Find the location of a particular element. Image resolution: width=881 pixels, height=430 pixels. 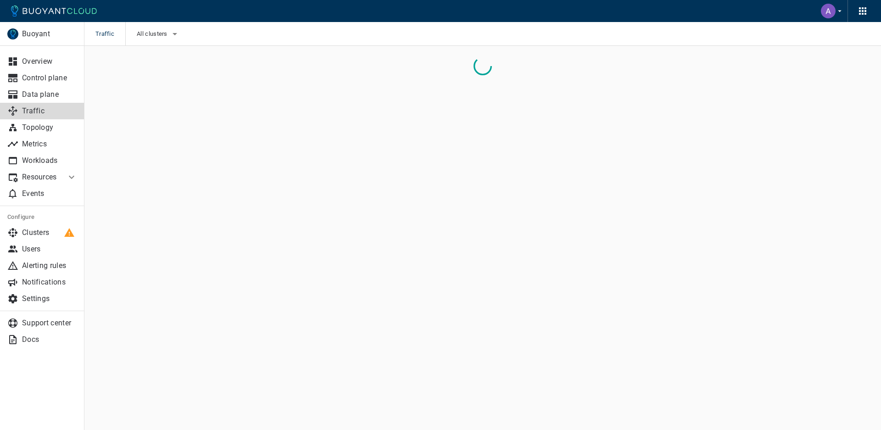

img: Buoyant is located at coordinates (13, 34).